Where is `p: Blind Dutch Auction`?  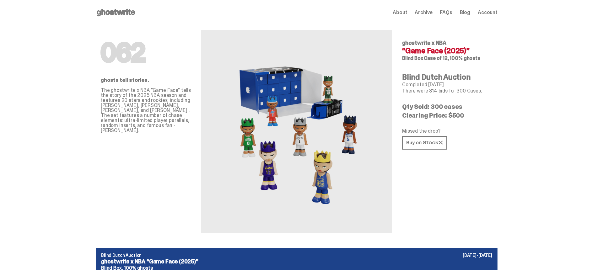
p: Blind Dutch Auction is located at coordinates (297, 255).